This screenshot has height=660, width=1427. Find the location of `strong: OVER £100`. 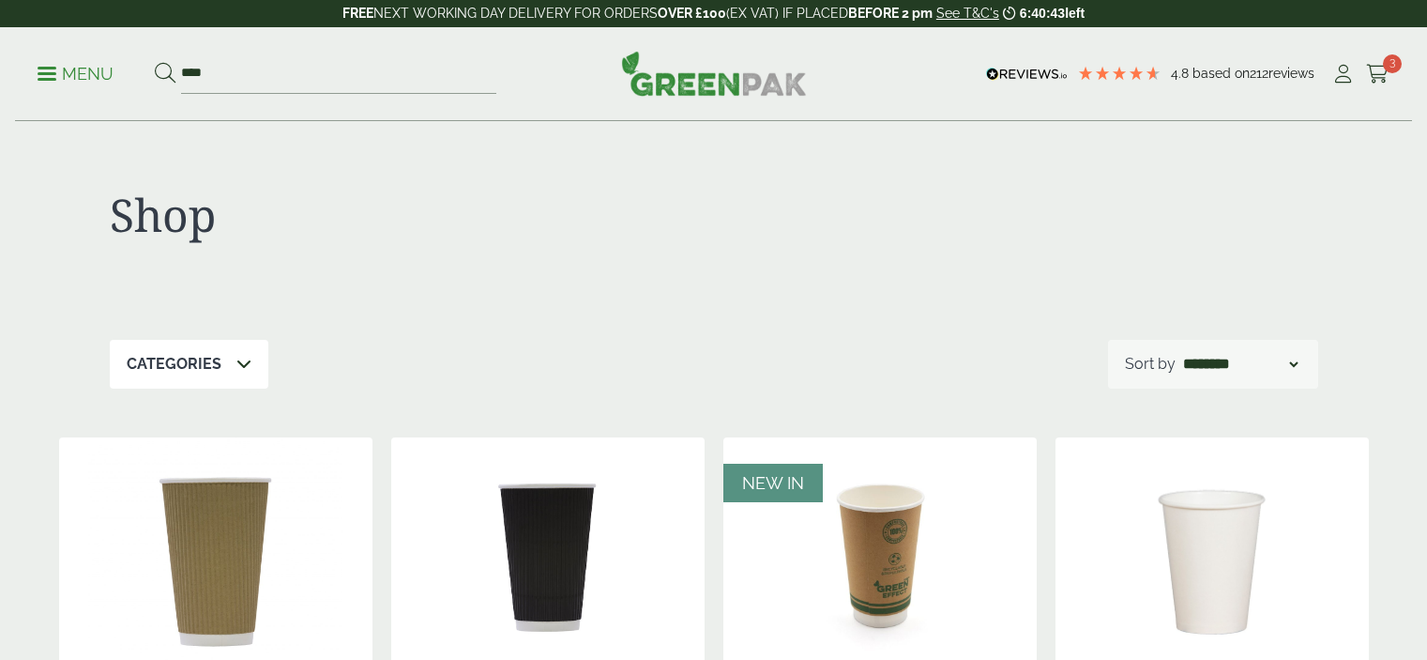

strong: OVER £100 is located at coordinates (692, 13).